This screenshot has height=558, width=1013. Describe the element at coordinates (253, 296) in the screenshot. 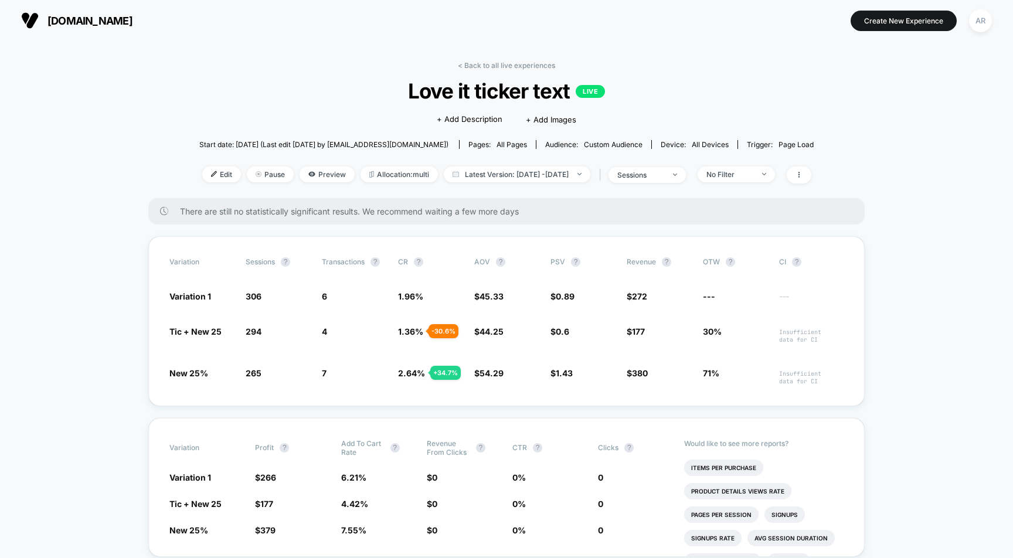

I see `span: 306` at that location.